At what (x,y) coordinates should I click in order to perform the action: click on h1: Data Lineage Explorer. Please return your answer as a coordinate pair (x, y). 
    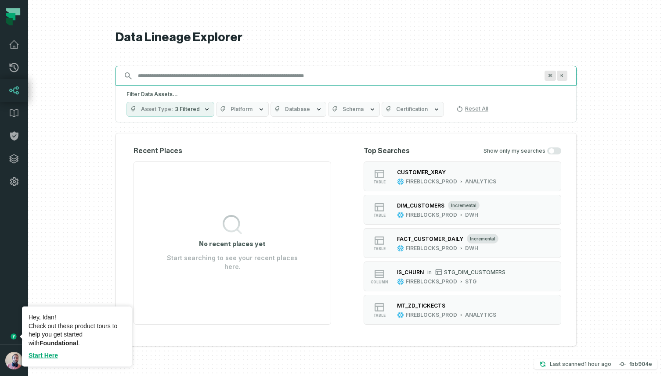
    Looking at the image, I should click on (346, 37).